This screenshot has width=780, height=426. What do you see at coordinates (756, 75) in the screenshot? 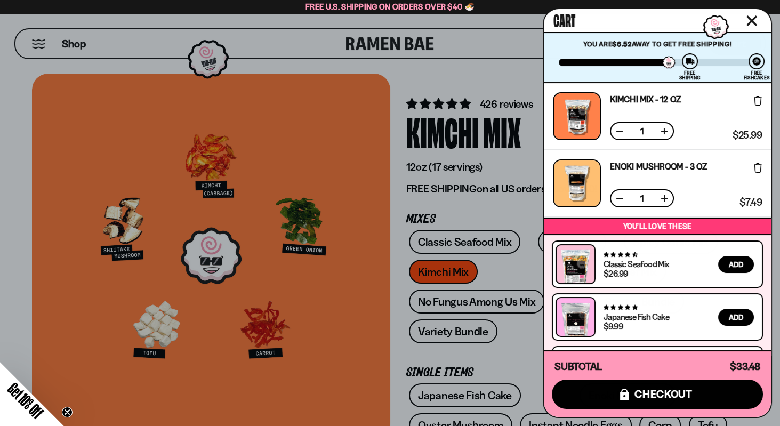
I see `div: Free Fishcakes` at bounding box center [756, 75].